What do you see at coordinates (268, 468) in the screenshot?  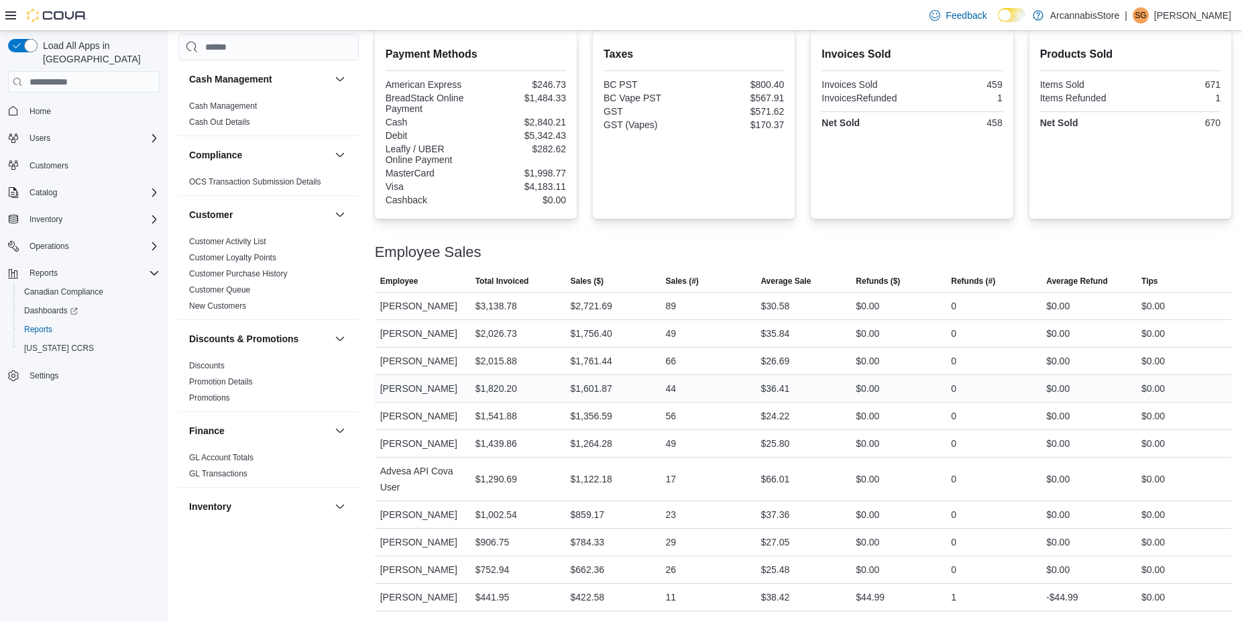 I see `div: Finance` at bounding box center [268, 468].